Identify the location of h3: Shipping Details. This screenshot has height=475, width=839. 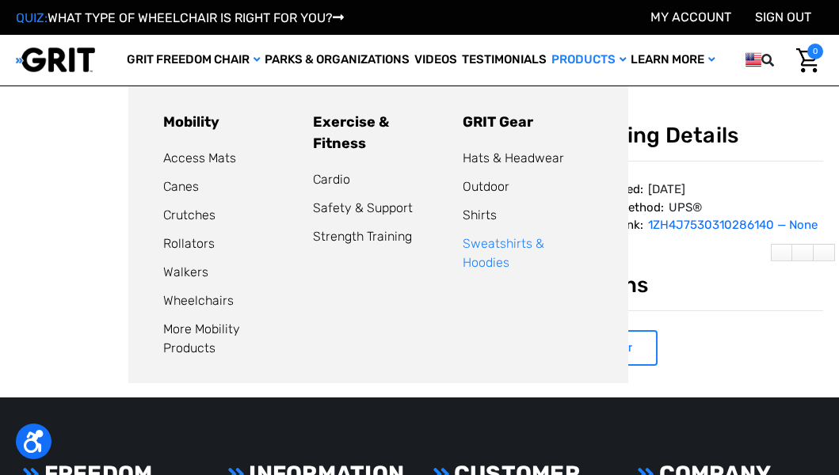
(695, 143).